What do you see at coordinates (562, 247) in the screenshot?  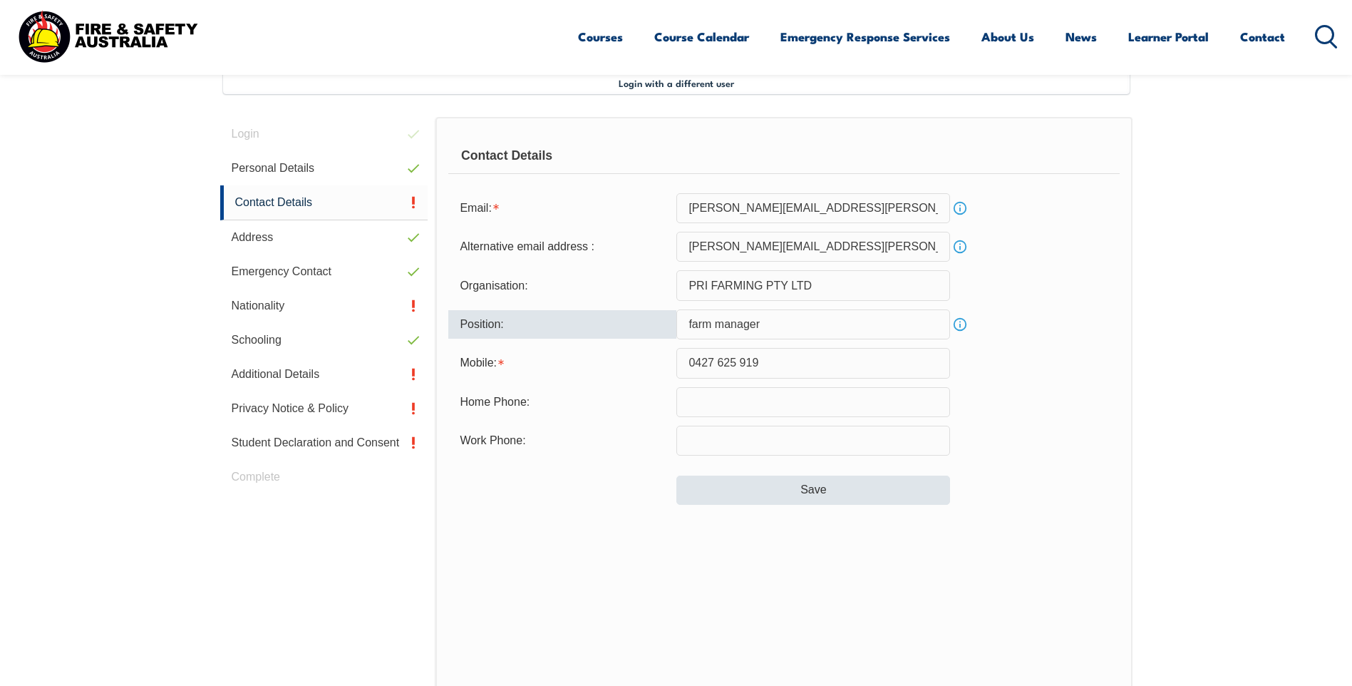 I see `div: Alternative email address :` at bounding box center [562, 247].